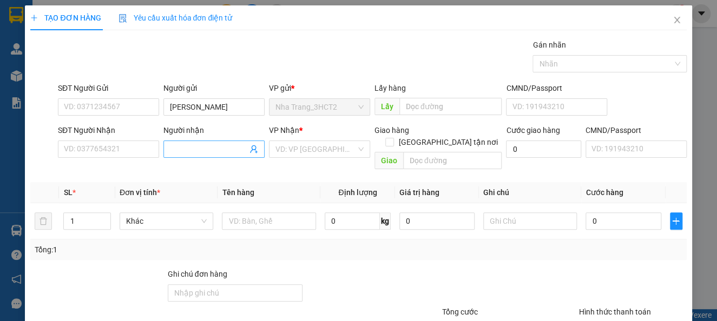 This screenshot has width=717, height=321. I want to click on div: Người nhận, so click(214, 130).